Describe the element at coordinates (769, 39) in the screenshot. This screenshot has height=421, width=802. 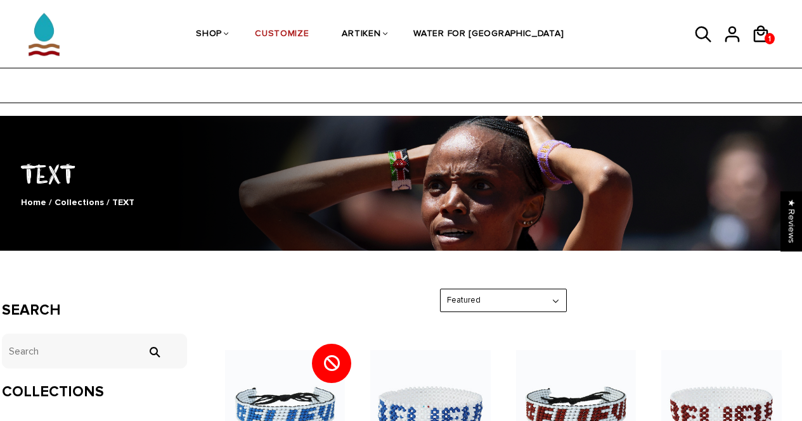
I see `span: 1` at that location.